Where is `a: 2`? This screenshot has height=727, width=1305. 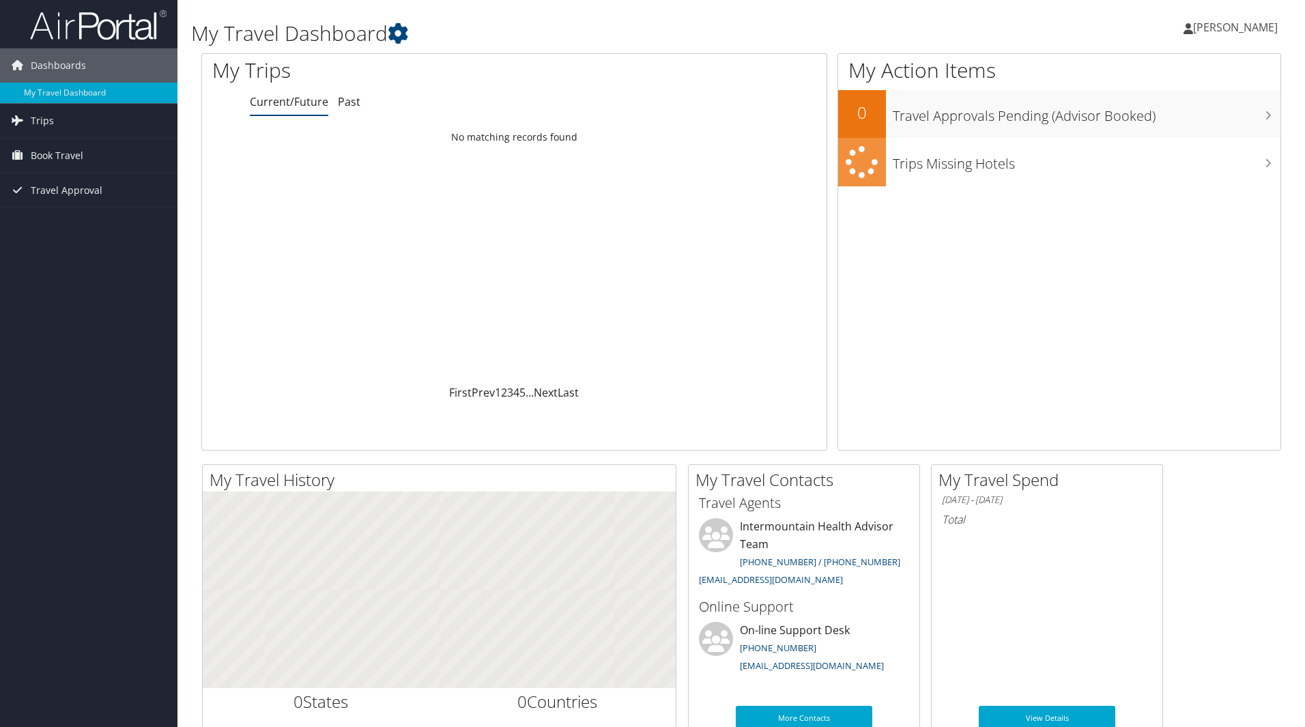
a: 2 is located at coordinates (504, 393).